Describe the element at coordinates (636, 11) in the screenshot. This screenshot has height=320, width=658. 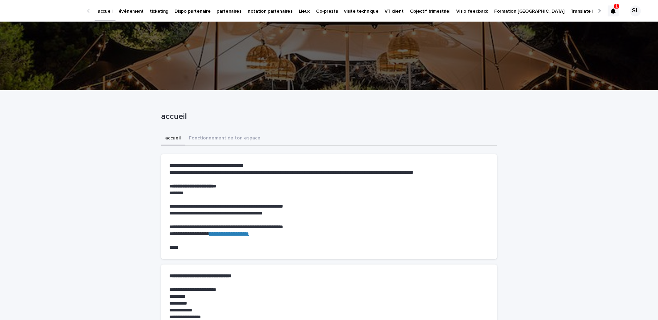
I see `div: SL` at that location.